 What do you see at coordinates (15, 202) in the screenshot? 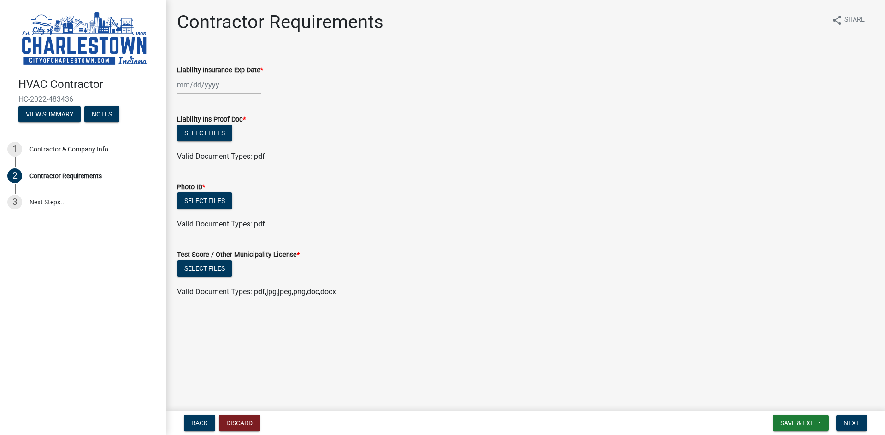
I see `div: 3` at bounding box center [15, 202].